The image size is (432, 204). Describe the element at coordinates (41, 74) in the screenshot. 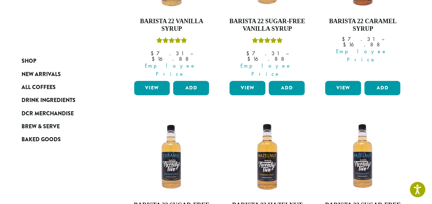

I see `span: New Arrivals` at that location.